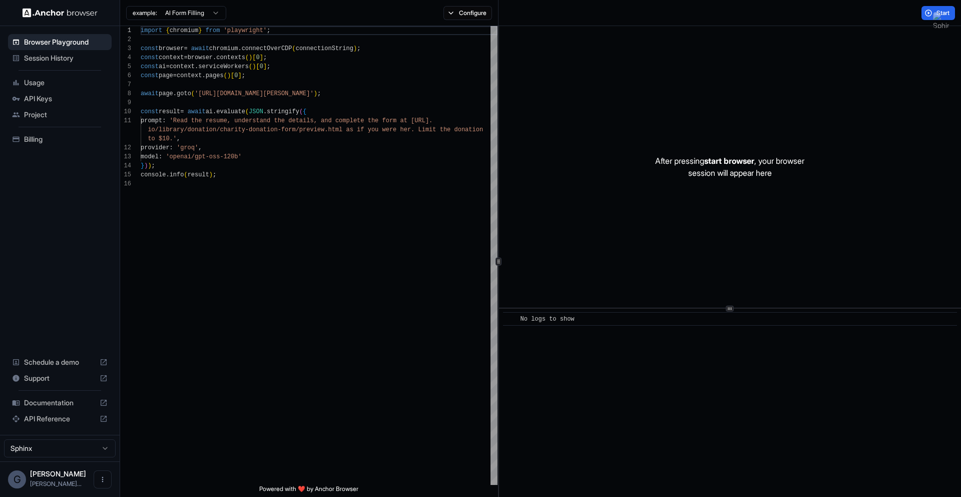 This screenshot has width=961, height=497. Describe the element at coordinates (151, 121) in the screenshot. I see `span: prompt` at that location.